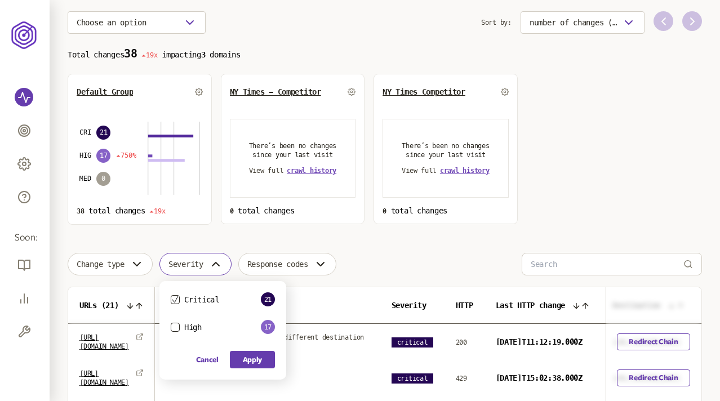 The height and width of the screenshot is (401, 720). What do you see at coordinates (202, 300) in the screenshot?
I see `span: Critical` at bounding box center [202, 300].